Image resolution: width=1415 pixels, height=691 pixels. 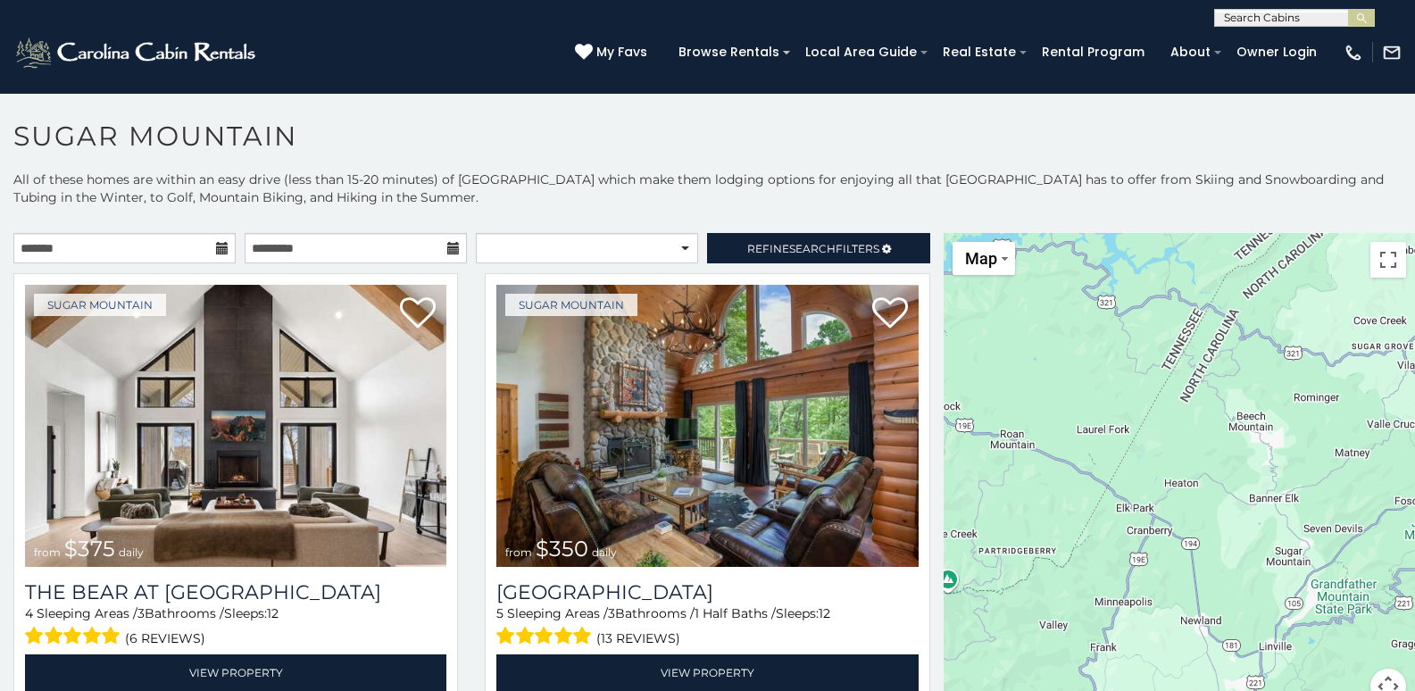 I want to click on img: mail-regular-white.png, so click(x=1392, y=53).